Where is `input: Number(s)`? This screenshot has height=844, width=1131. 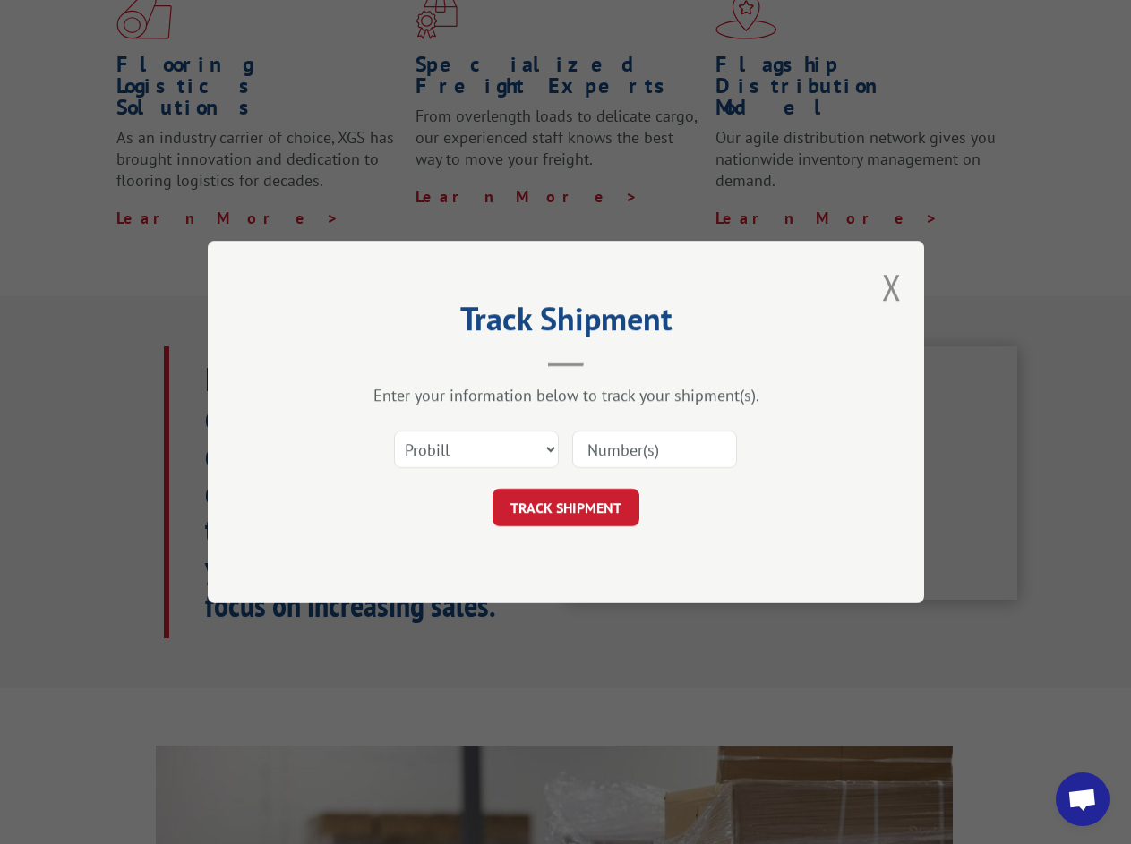
input: Number(s) is located at coordinates (654, 449).